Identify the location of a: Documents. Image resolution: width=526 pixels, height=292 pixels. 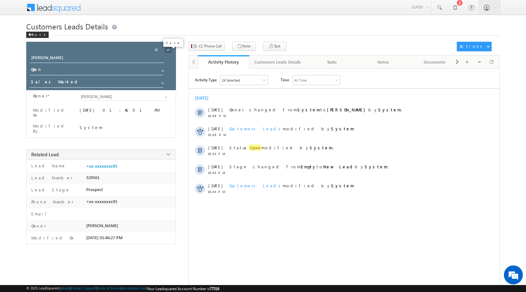
(435, 62).